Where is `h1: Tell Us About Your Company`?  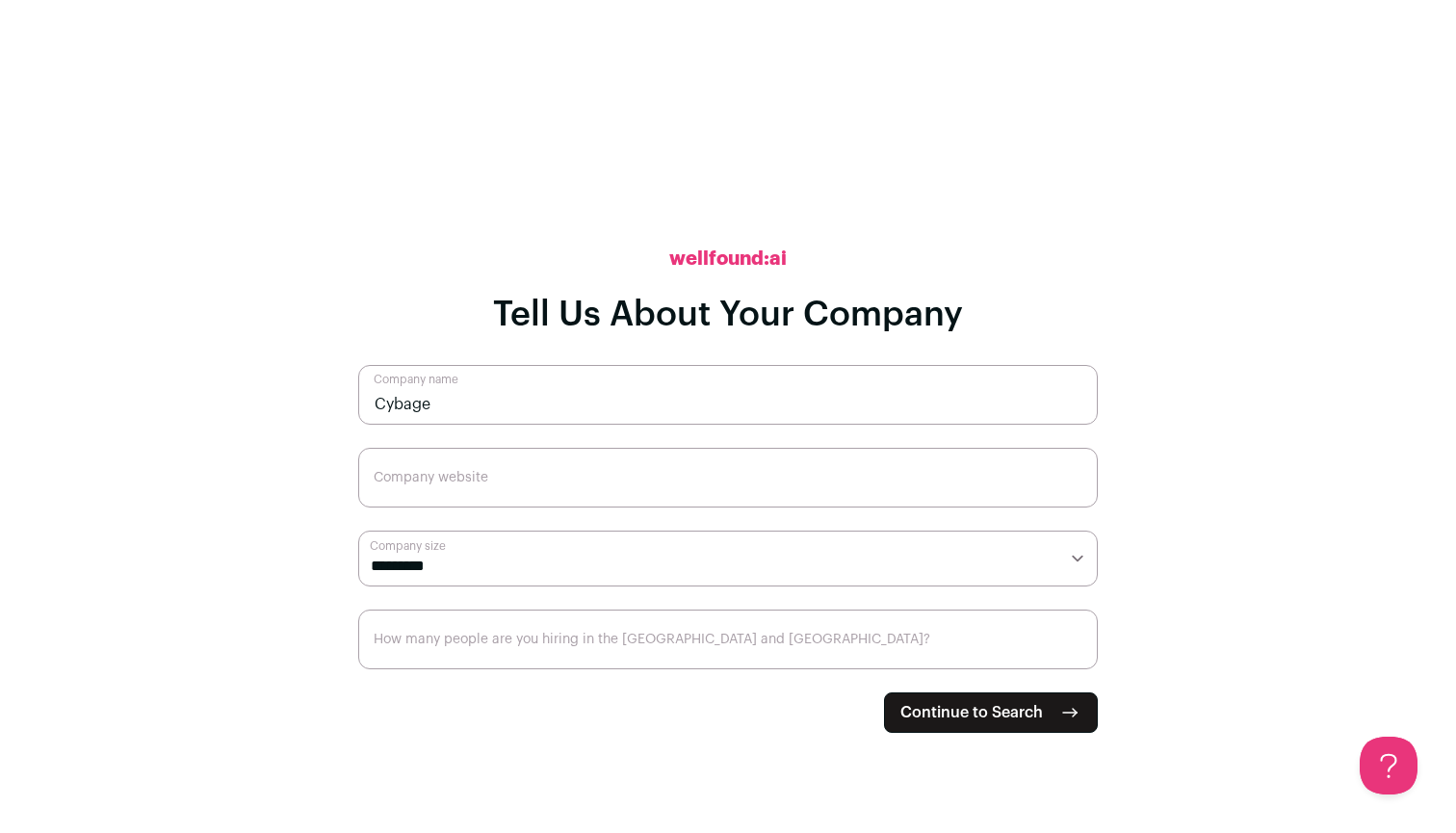 h1: Tell Us About Your Company is located at coordinates (728, 315).